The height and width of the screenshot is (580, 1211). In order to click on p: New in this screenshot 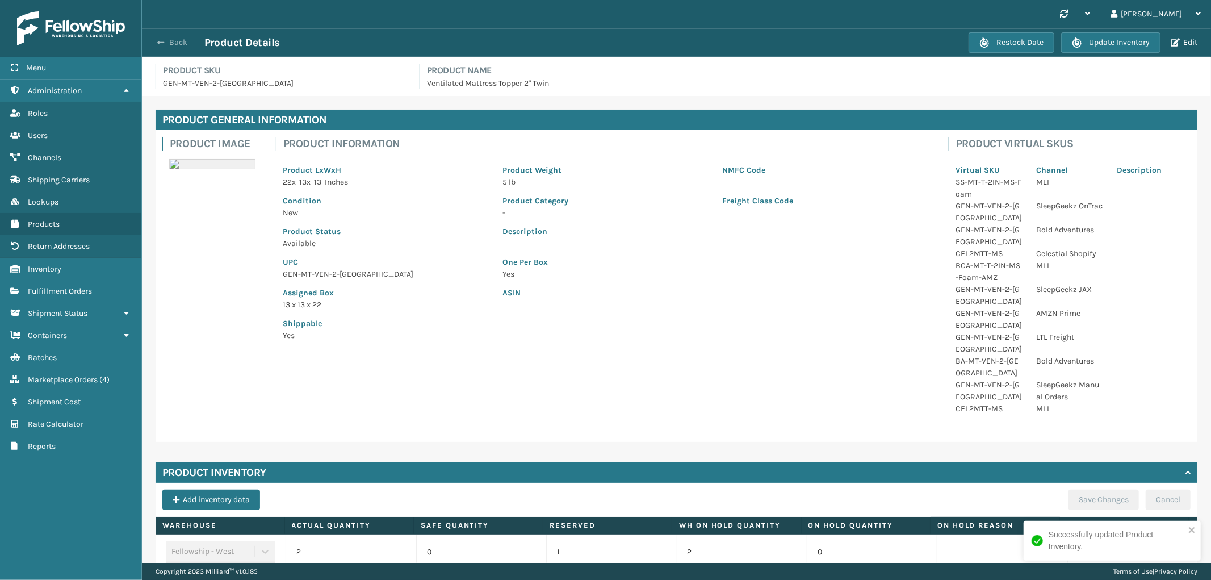, I will do `click(386, 212)`.